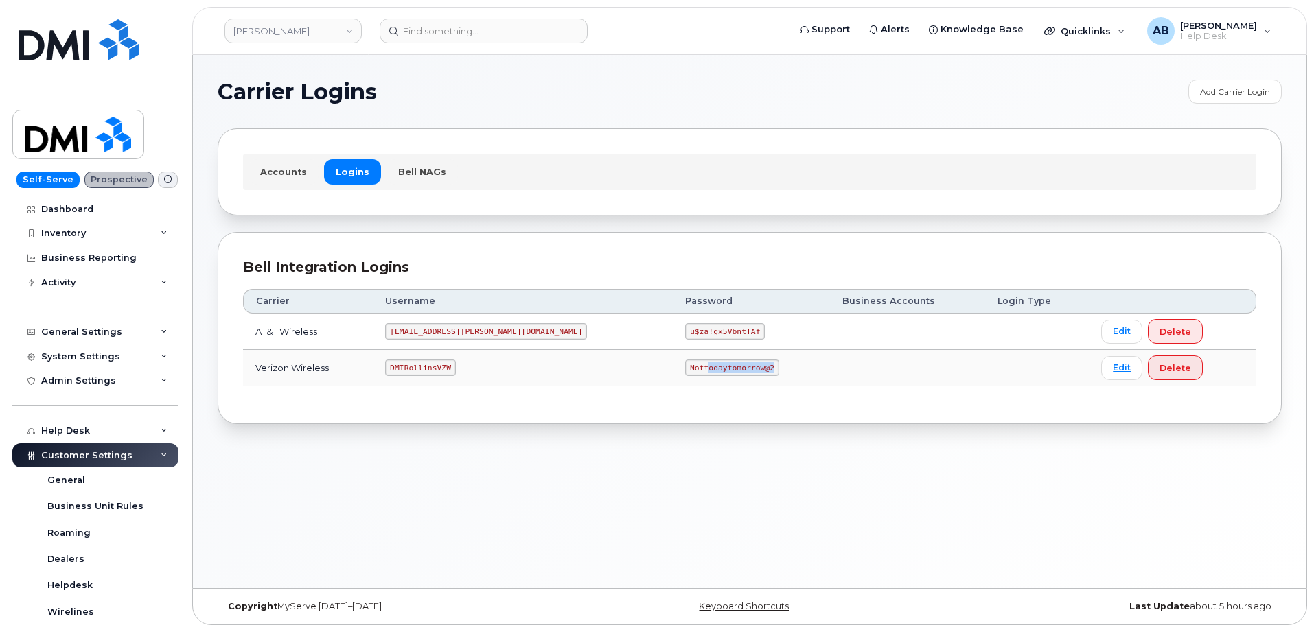 The width and height of the screenshot is (1314, 625). Describe the element at coordinates (1160, 606) in the screenshot. I see `strong: Last Update` at that location.